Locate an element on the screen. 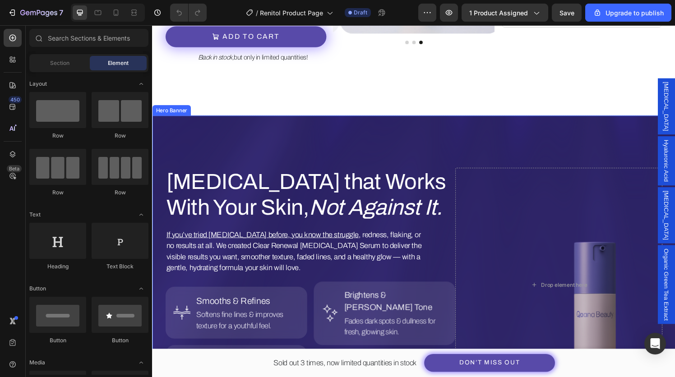 The width and height of the screenshot is (675, 377). div: Open Intercom Messenger is located at coordinates (655, 344).